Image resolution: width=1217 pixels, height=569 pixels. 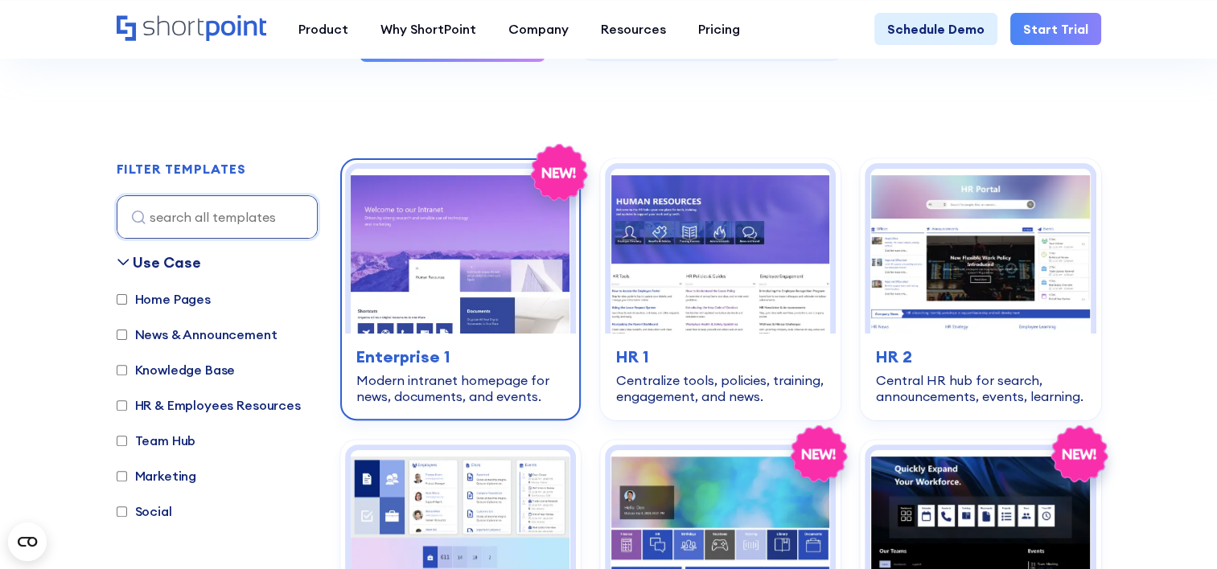 I want to click on div: Centralize tools, policies, training, engagement, and news., so click(x=720, y=388).